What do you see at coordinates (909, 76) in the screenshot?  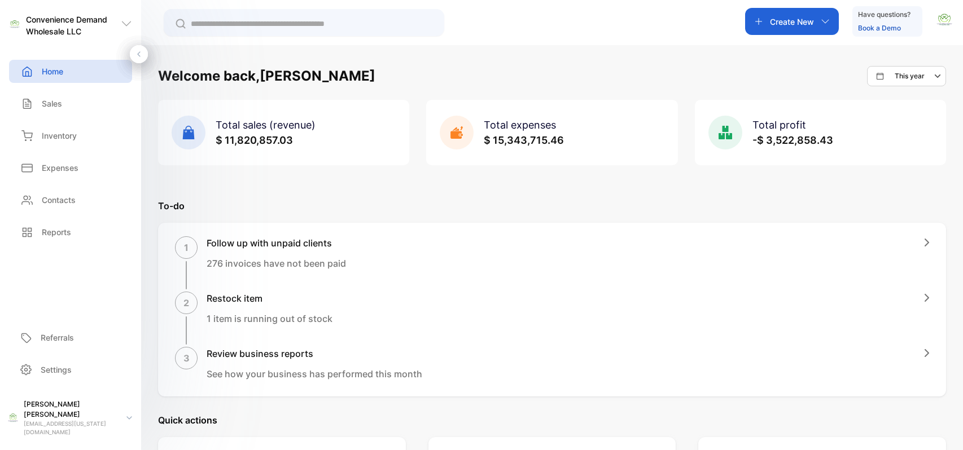 I see `p: This year` at bounding box center [909, 76].